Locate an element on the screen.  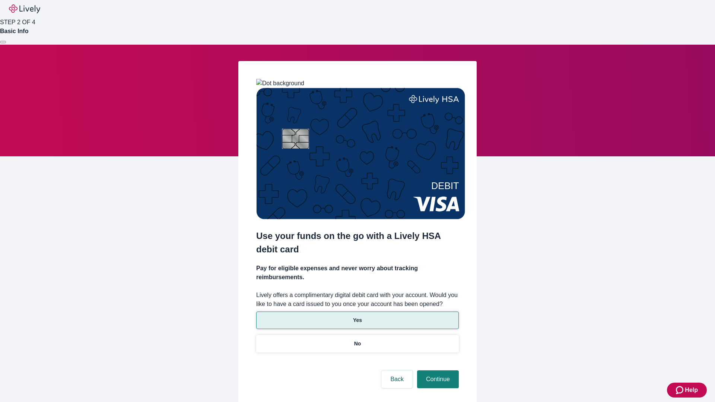
h2: Use your funds on the go with a Lively HSA debit card is located at coordinates (357, 243).